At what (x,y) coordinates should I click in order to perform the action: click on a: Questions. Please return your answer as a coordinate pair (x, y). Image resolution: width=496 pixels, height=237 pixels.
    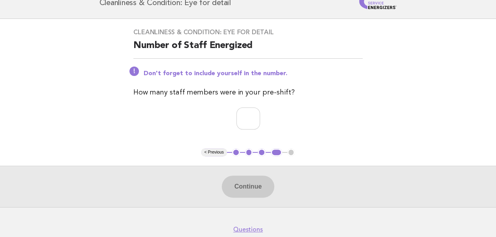
    Looking at the image, I should click on (248, 230).